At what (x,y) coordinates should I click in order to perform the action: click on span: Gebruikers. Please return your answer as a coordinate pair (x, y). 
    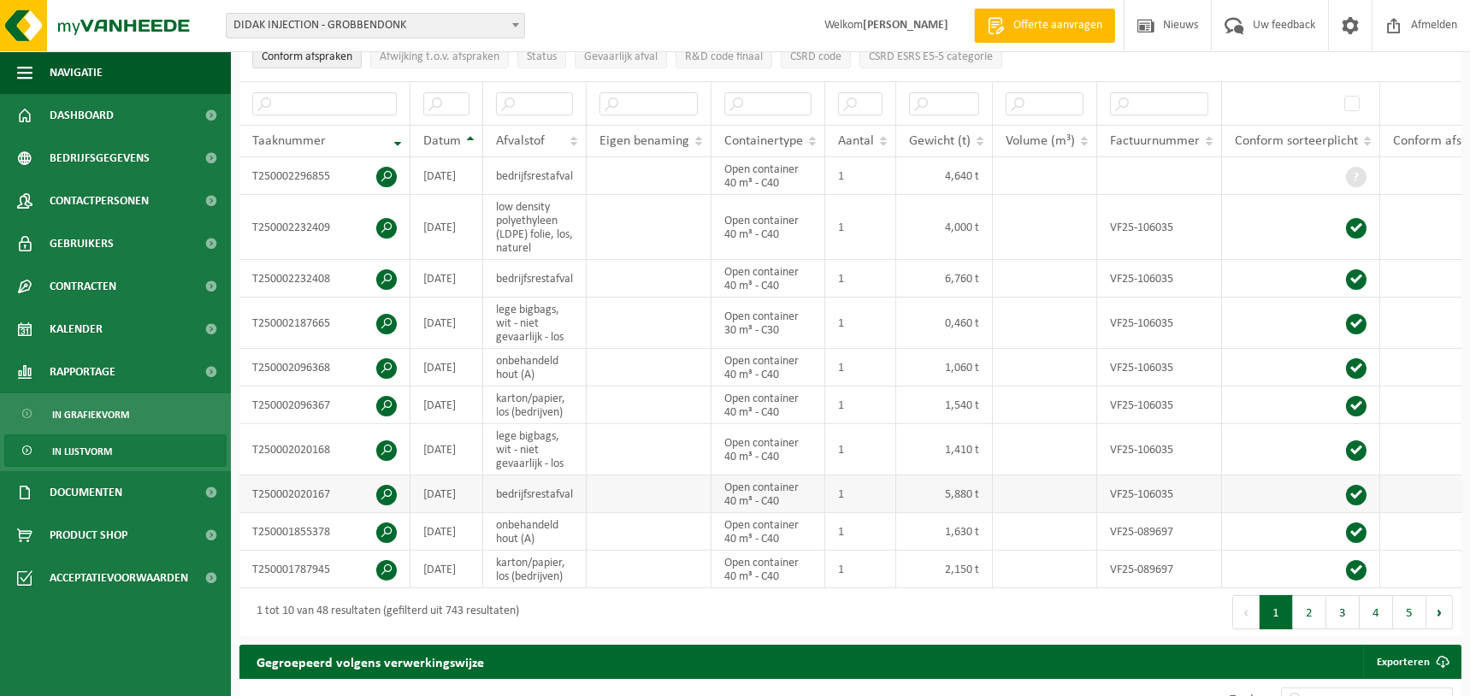
    Looking at the image, I should click on (81, 244).